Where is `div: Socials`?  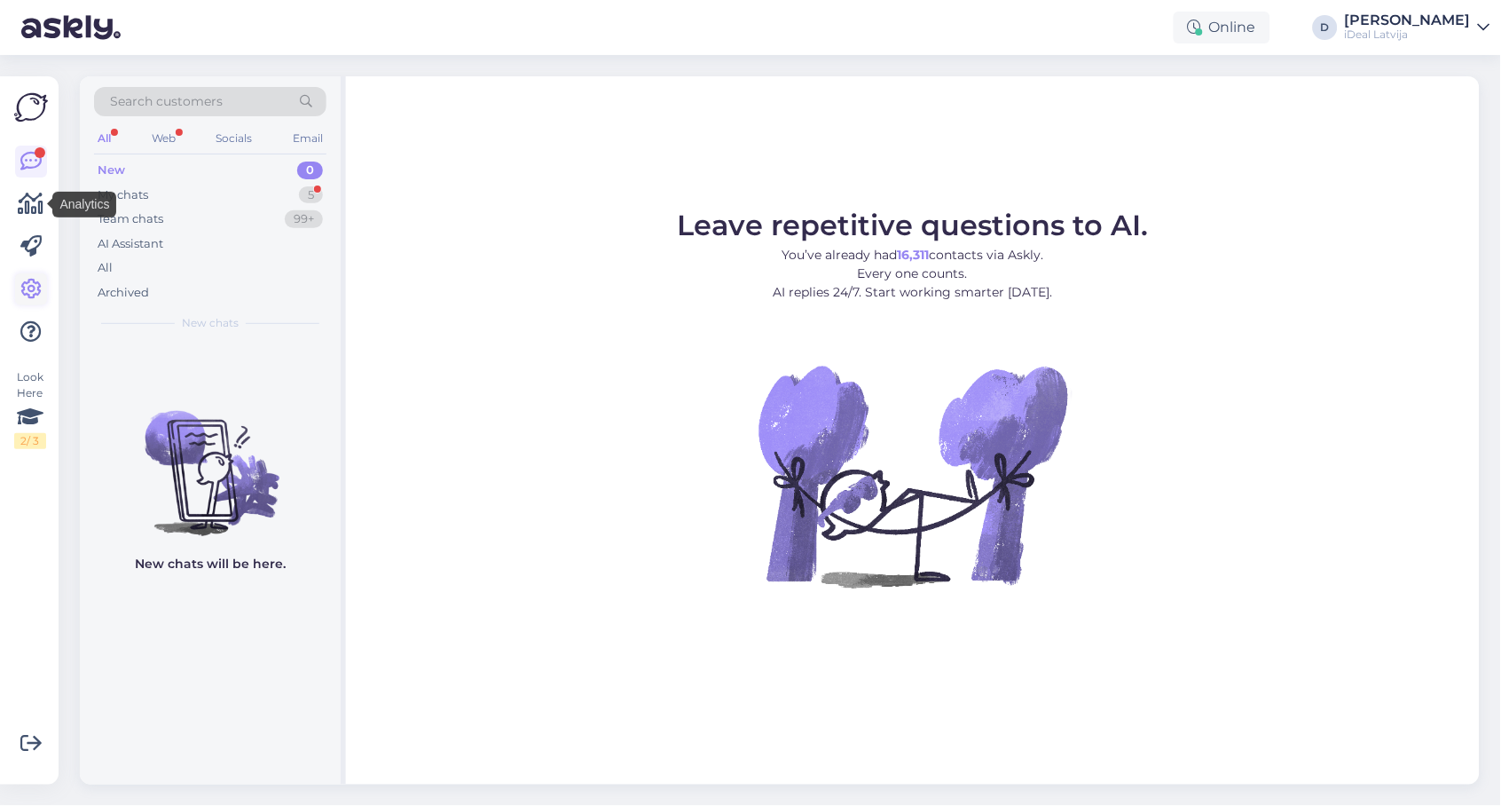
div: Socials is located at coordinates (233, 138).